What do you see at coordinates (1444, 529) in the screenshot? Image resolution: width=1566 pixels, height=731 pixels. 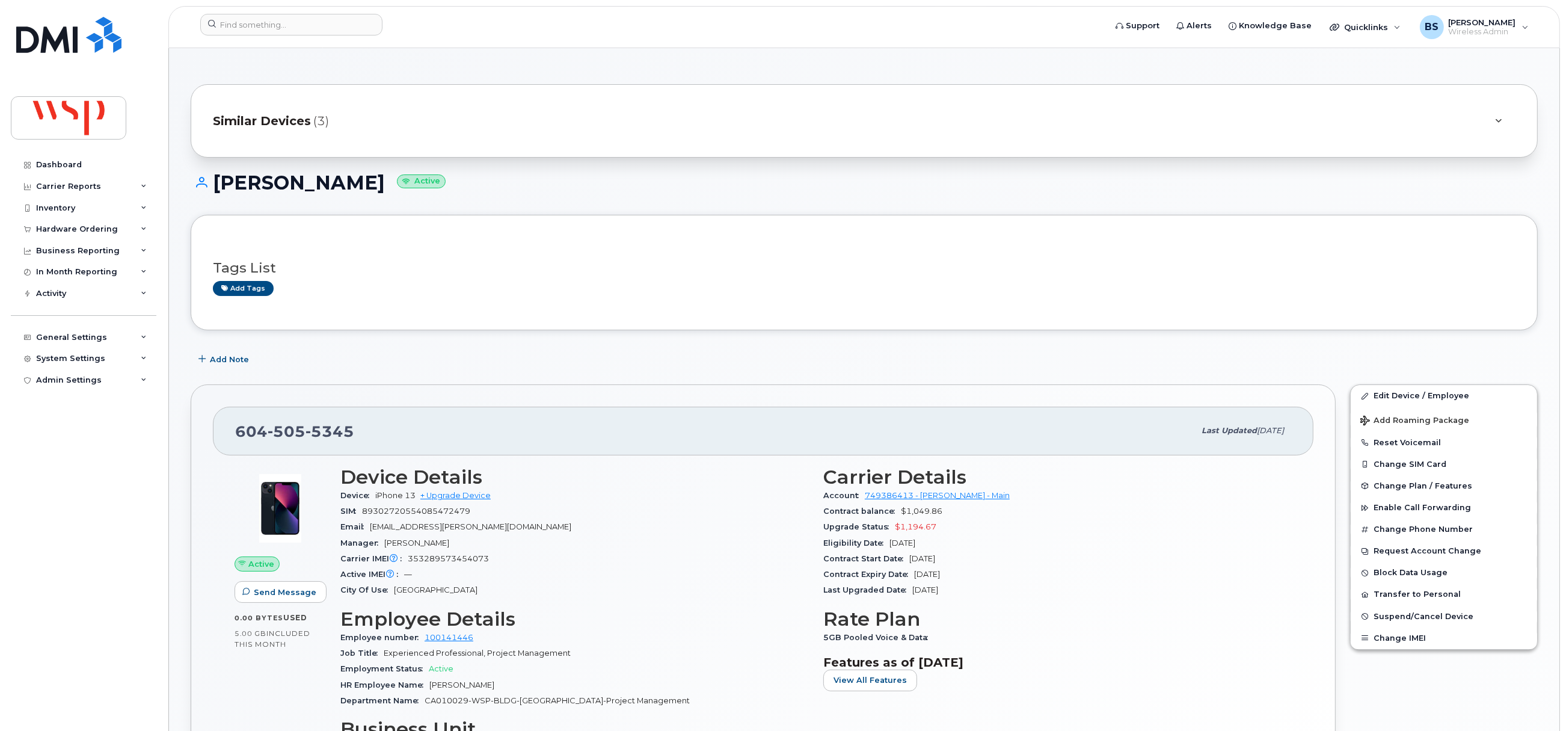 I see `button: Change Phone Number` at bounding box center [1444, 529].